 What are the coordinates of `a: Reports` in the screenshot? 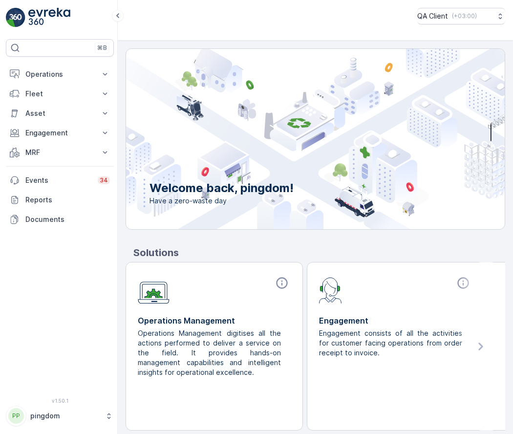 It's located at (60, 200).